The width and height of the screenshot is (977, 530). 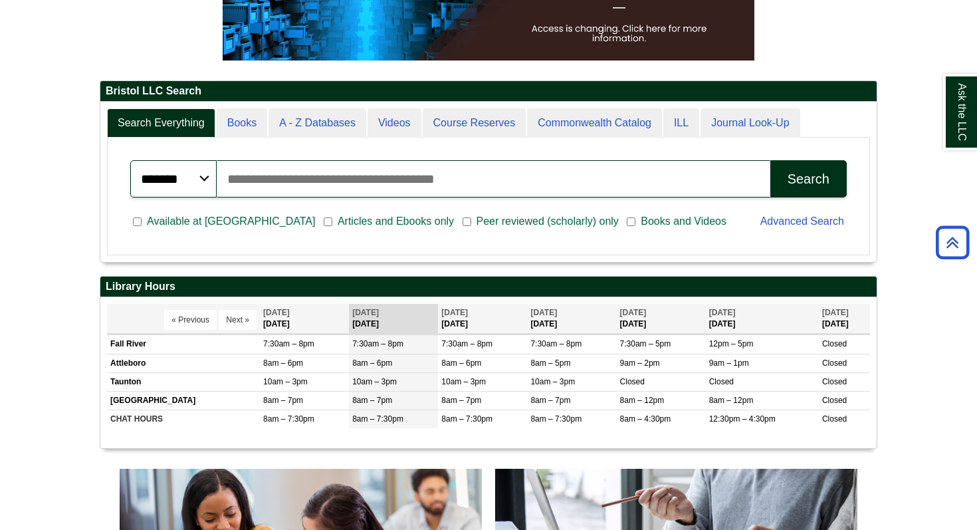 I want to click on span: 7:30am – 5pm, so click(x=645, y=344).